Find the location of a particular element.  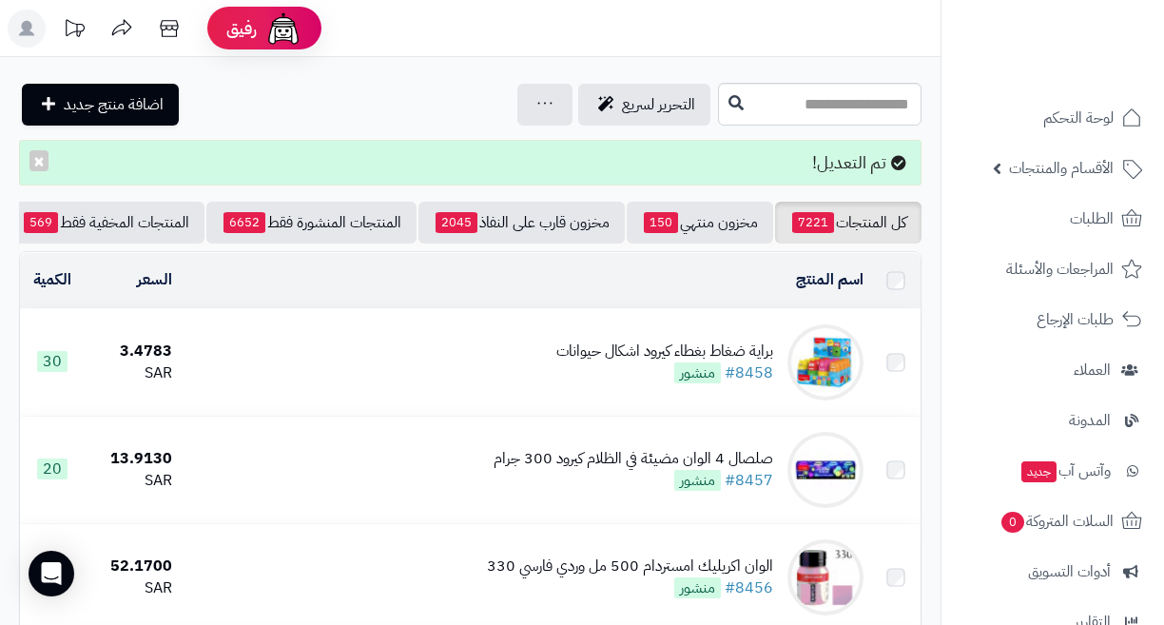

img: logo-2.png is located at coordinates (1090, 48).